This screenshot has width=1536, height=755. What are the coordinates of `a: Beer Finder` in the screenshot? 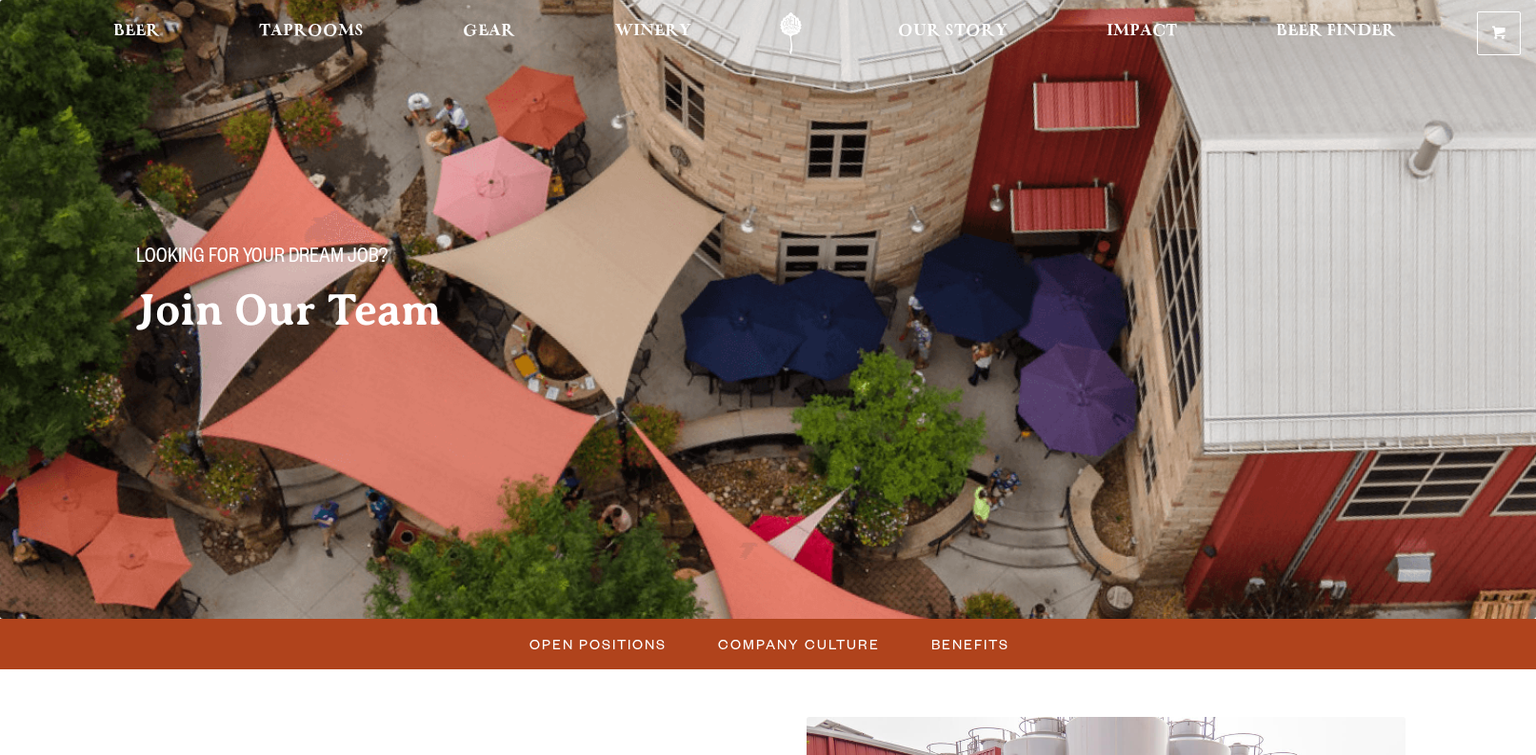 It's located at (1336, 33).